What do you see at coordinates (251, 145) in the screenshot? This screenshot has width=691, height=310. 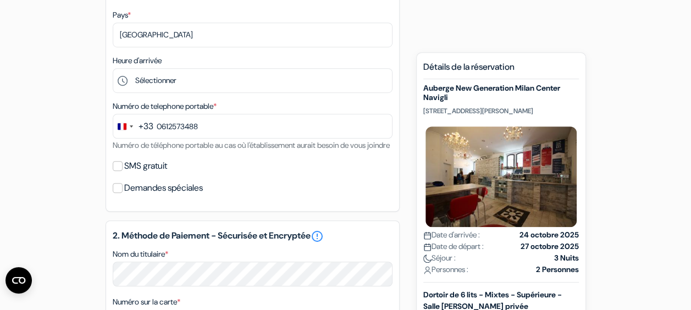 I see `small: Numéro de téléphone portable au cas où l'établissement aurait besoin de vous joindre` at bounding box center [251, 145].